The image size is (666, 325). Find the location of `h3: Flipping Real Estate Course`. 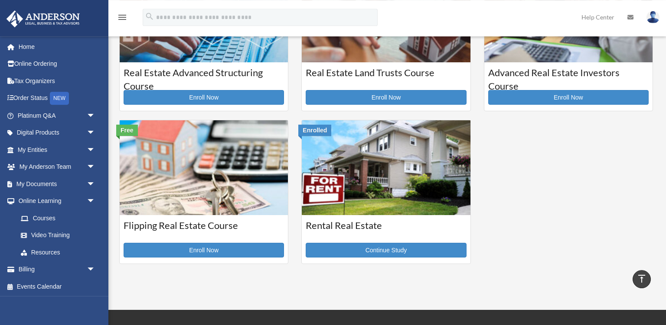

h3: Flipping Real Estate Course is located at coordinates (204, 230).